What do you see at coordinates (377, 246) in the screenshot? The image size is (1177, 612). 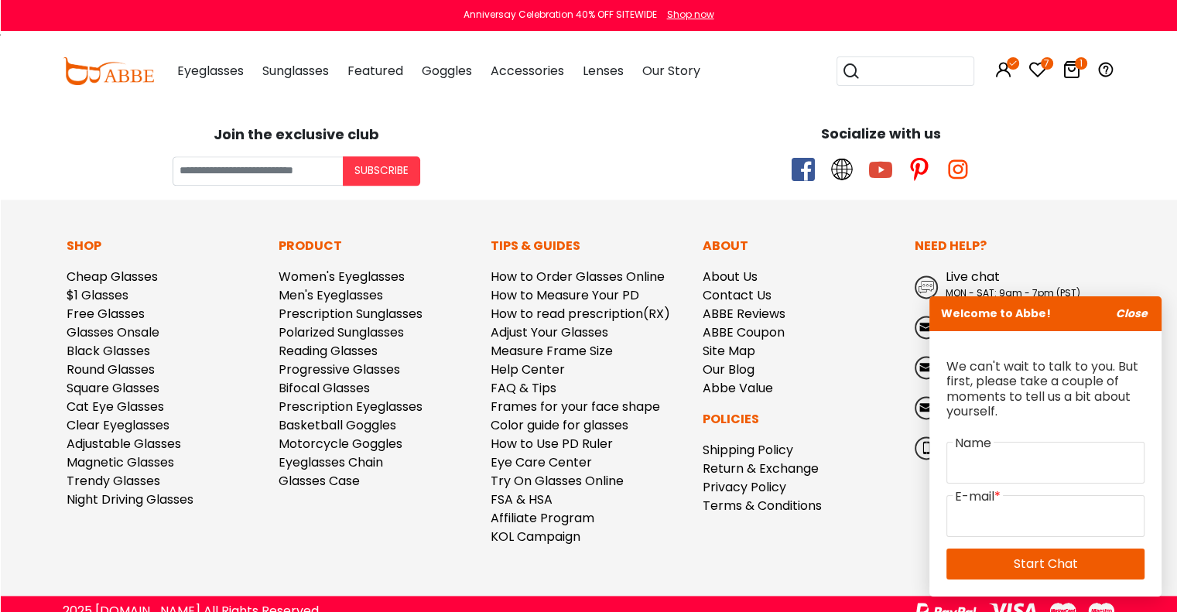 I see `p: Product` at bounding box center [377, 246].